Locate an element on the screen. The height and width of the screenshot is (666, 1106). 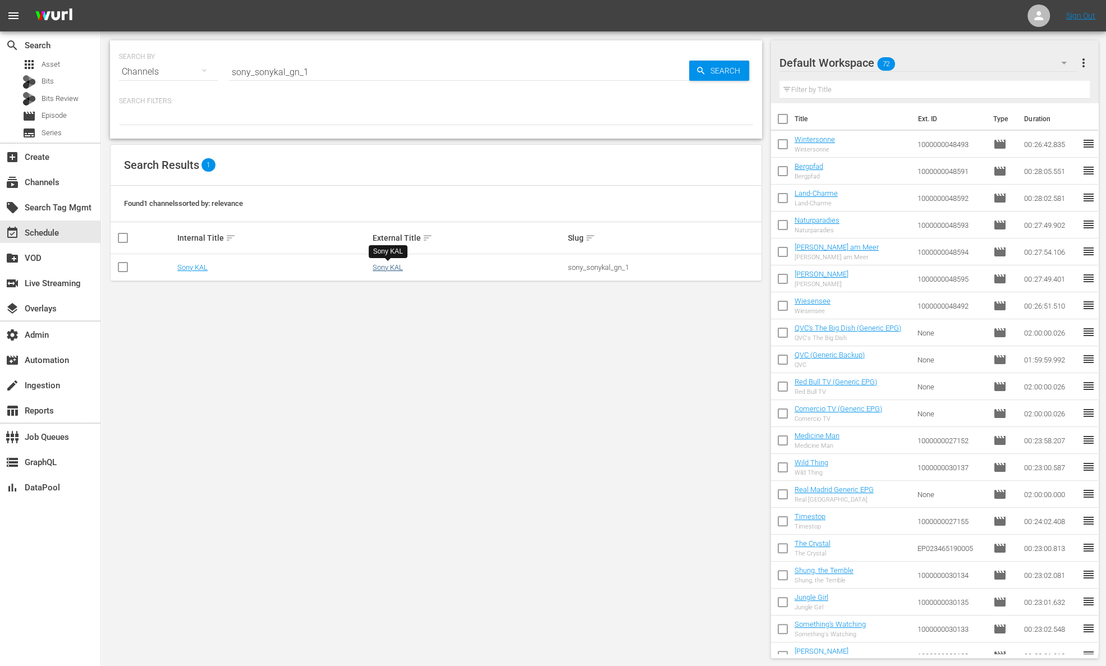
a: Red Bull TV (Generic EPG) is located at coordinates (835, 381).